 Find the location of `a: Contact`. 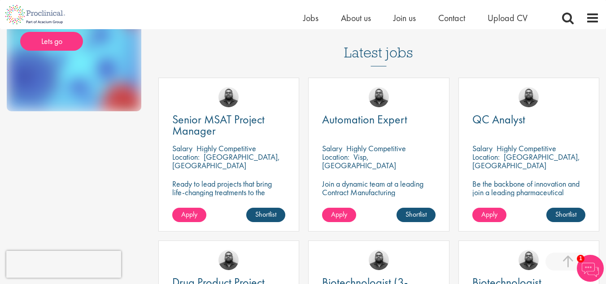

a: Contact is located at coordinates (452, 18).